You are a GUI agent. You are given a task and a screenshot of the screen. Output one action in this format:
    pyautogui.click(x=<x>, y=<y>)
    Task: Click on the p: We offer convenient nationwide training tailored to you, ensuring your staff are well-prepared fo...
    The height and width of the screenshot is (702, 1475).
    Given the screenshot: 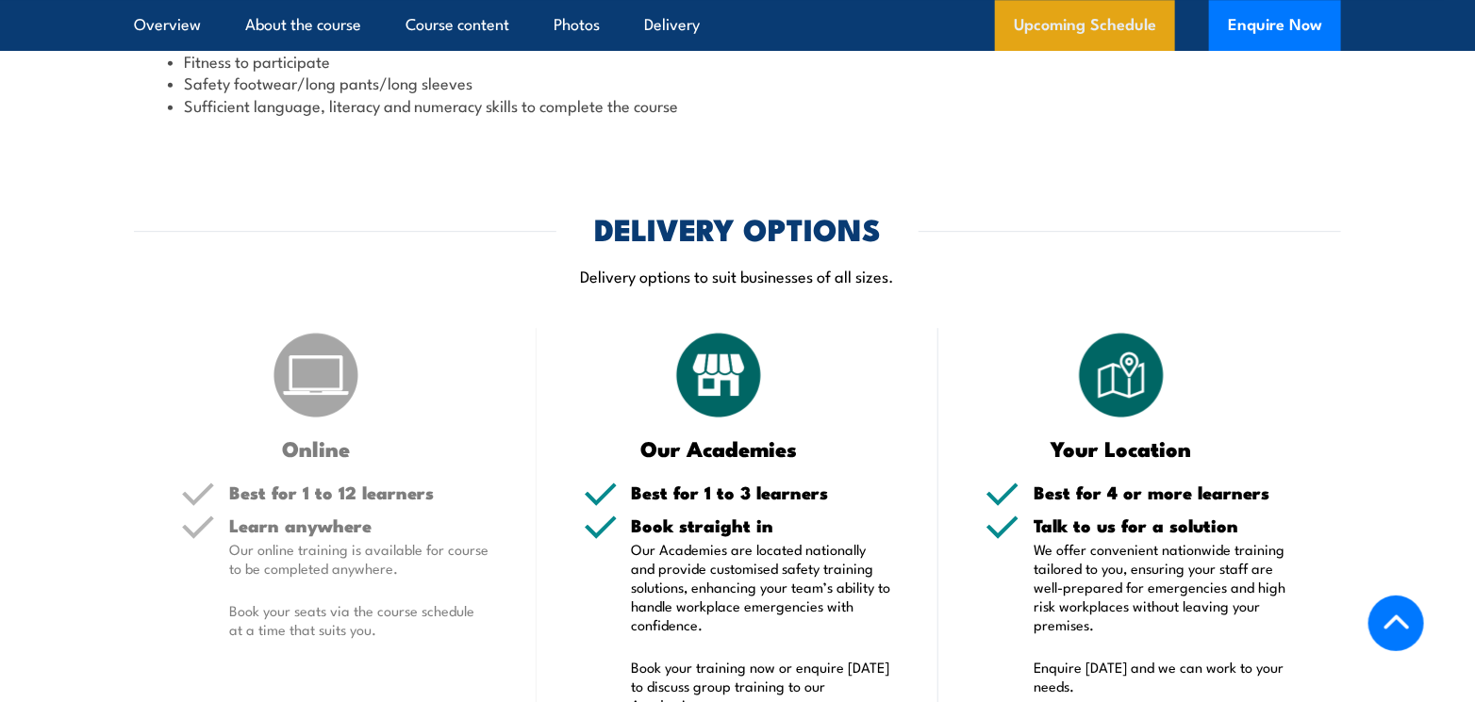 What is the action you would take?
    pyautogui.click(x=1163, y=587)
    